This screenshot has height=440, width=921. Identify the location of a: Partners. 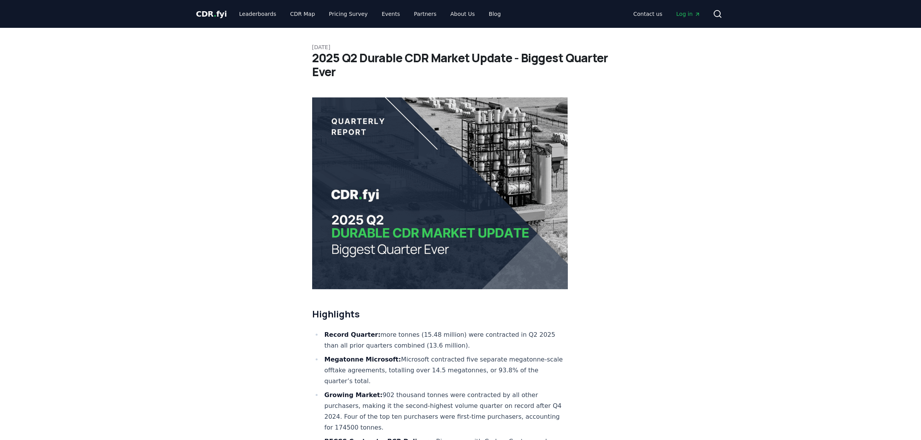
(425, 14).